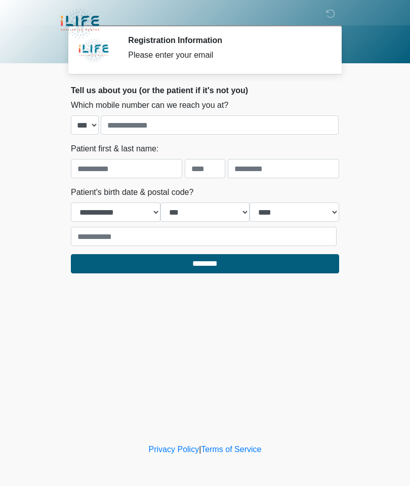 Image resolution: width=410 pixels, height=486 pixels. Describe the element at coordinates (226, 55) in the screenshot. I see `div: Please enter your email` at that location.